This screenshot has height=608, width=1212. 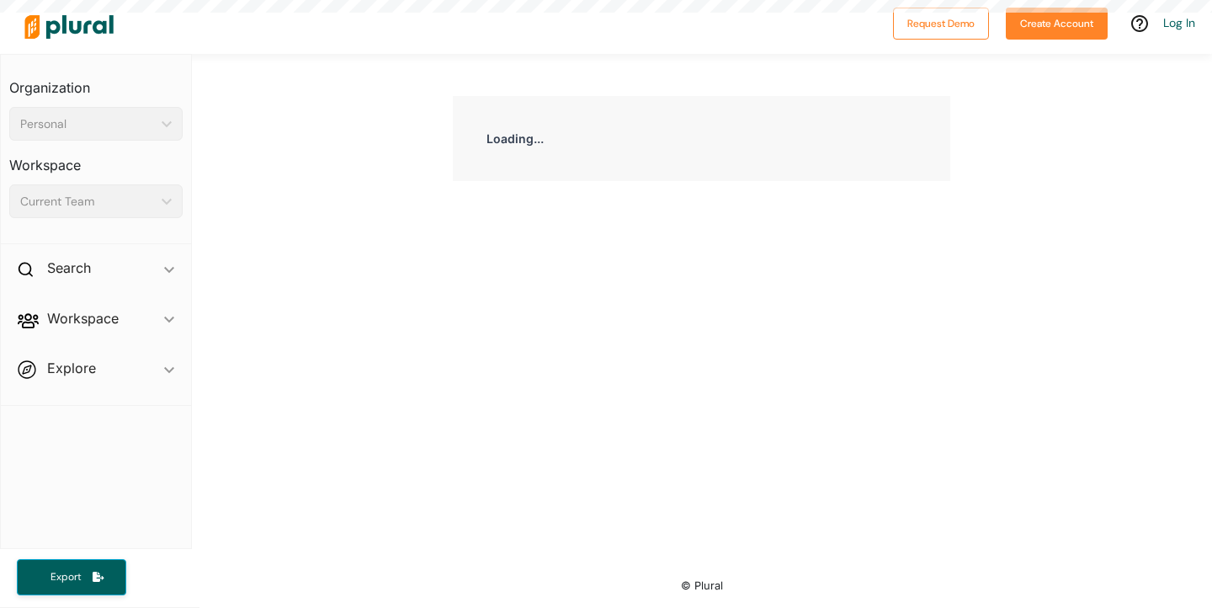 I want to click on h3: Organization, so click(x=96, y=82).